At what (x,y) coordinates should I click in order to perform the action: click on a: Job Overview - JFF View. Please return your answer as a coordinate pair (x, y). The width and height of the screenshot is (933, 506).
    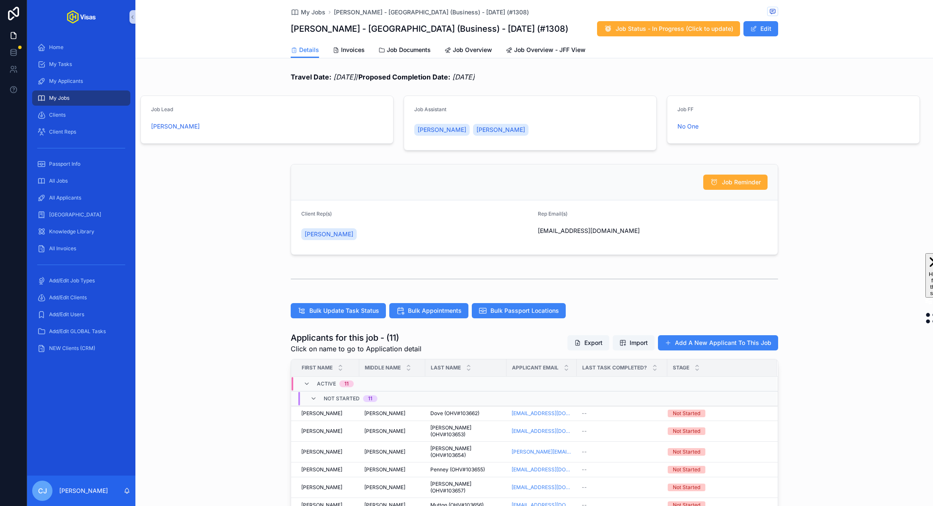
    Looking at the image, I should click on (545, 51).